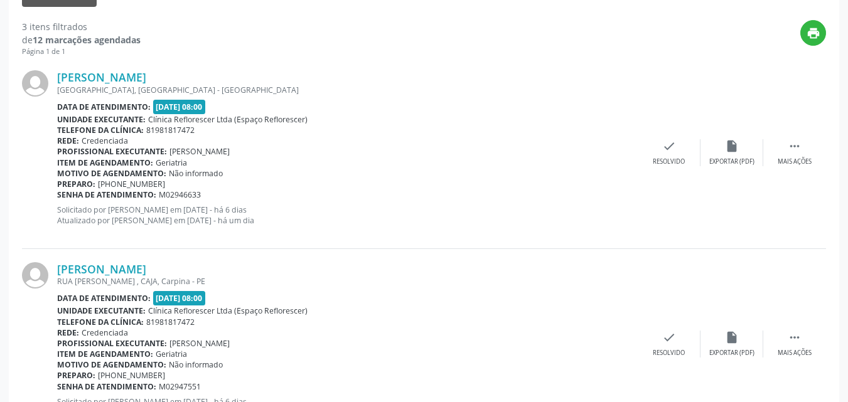 This screenshot has width=848, height=402. I want to click on span: M02946633, so click(180, 195).